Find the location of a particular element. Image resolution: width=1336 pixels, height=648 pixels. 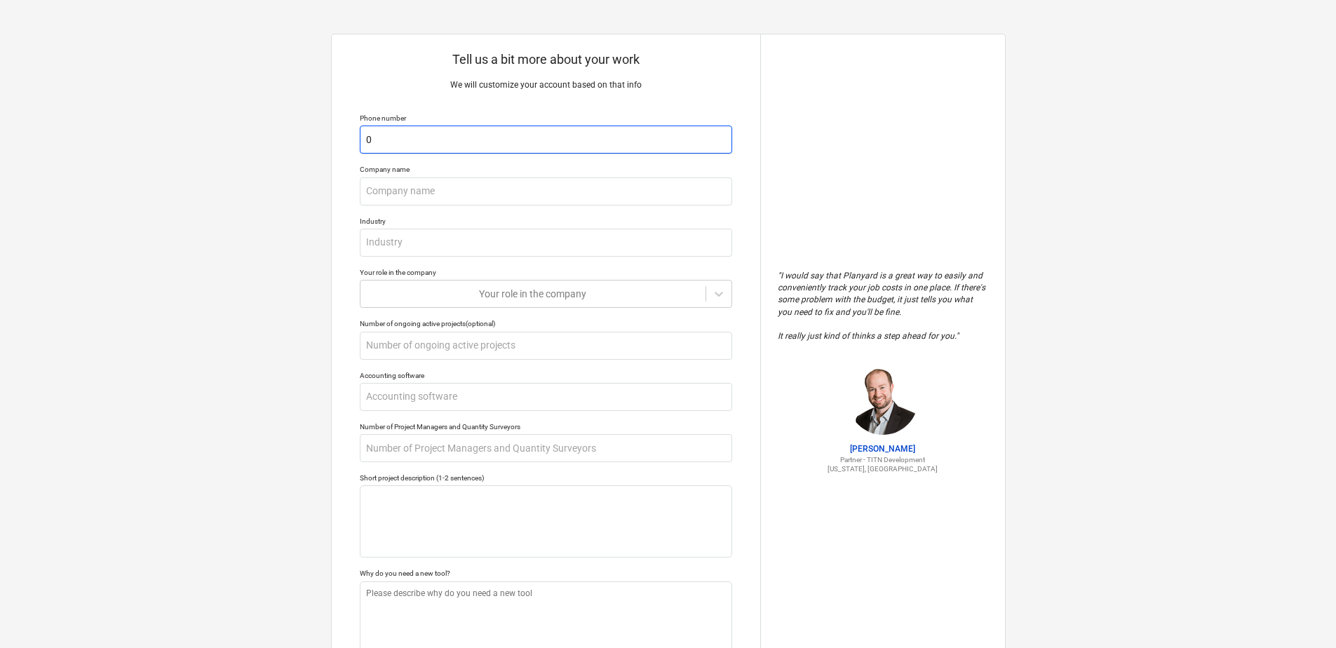

div: Number of Project Managers and Quantity Surveyors is located at coordinates (546, 426).